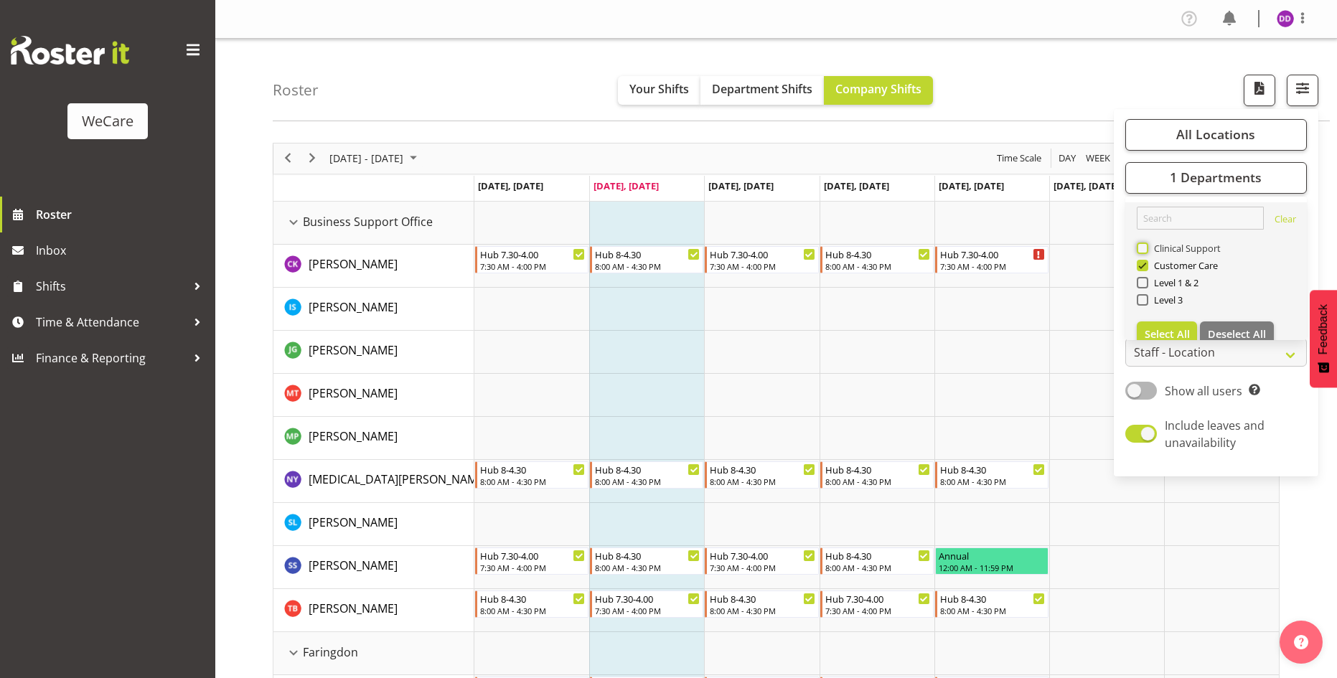 The height and width of the screenshot is (678, 1337). Describe the element at coordinates (1183, 265) in the screenshot. I see `span: Customer Care` at that location.